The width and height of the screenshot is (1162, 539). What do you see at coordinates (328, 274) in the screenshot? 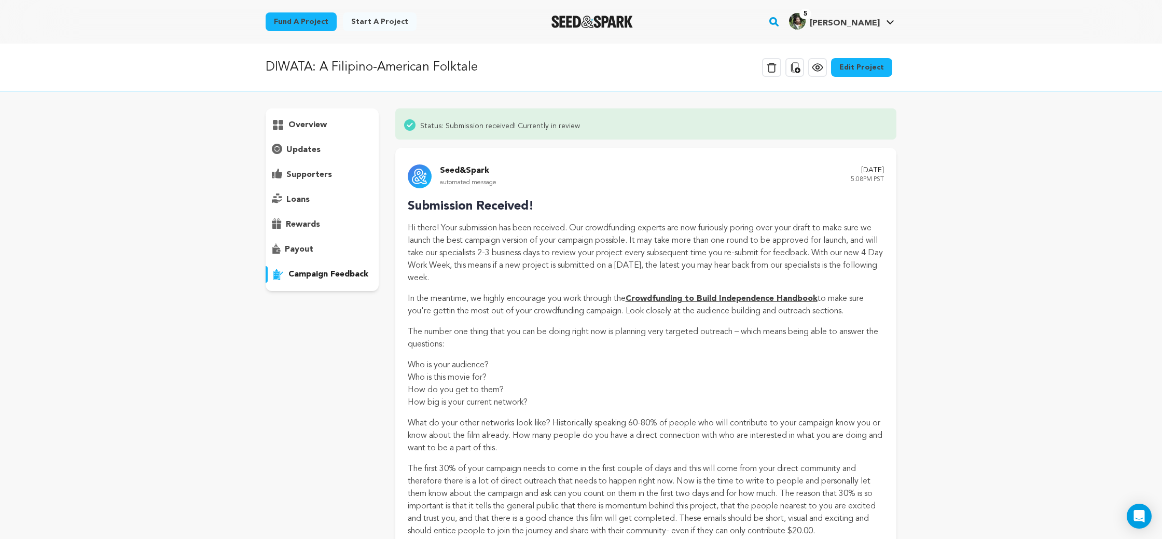
I see `p: campaign feedback` at bounding box center [328, 274].